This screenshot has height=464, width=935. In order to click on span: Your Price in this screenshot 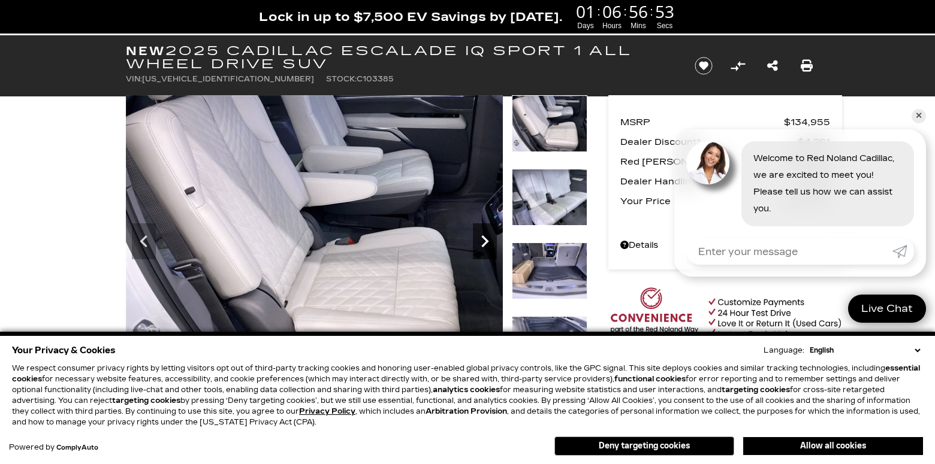, I will do `click(702, 201)`.